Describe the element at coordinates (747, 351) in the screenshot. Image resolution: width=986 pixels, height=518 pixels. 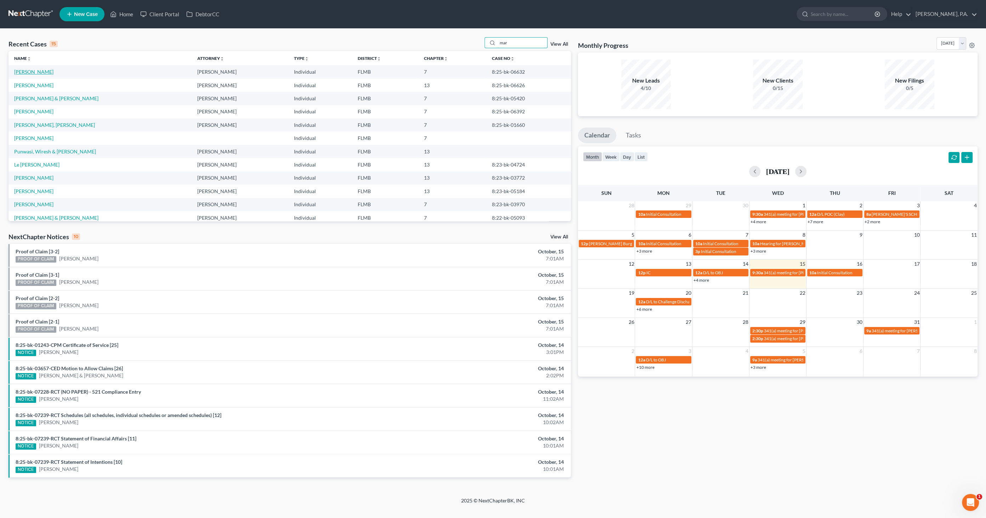
I see `span: 4` at that location.